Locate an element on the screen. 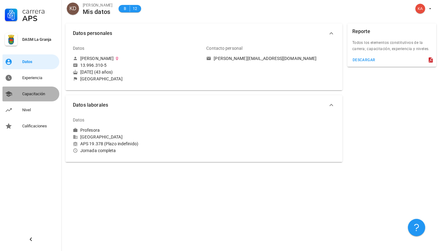  div: Reporte is located at coordinates (361, 31).